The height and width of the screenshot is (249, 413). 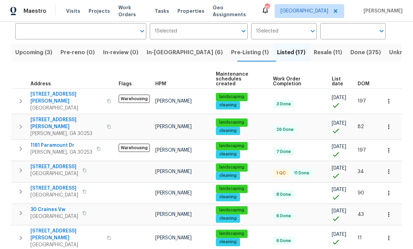 I want to click on span: 90, so click(x=361, y=193).